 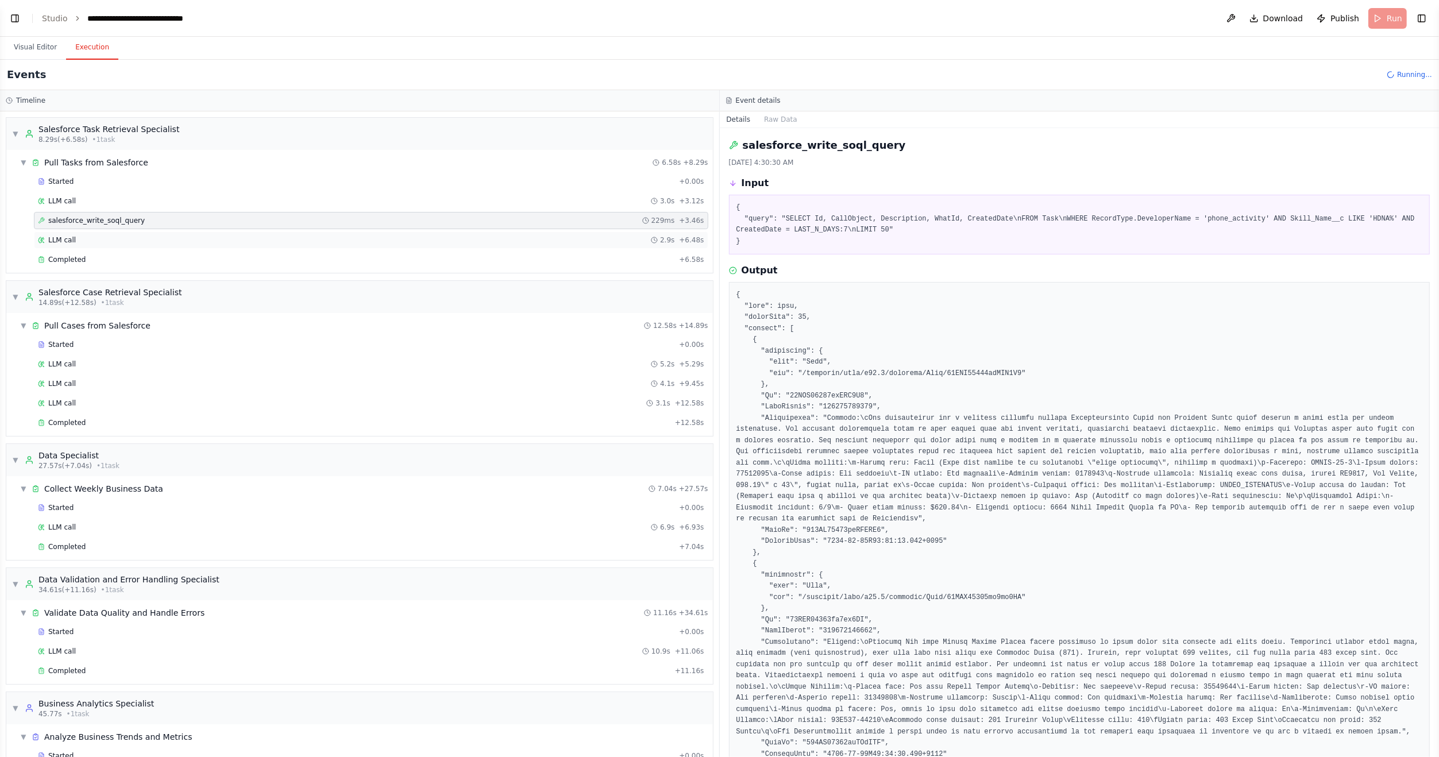 What do you see at coordinates (79, 455) in the screenshot?
I see `div: Data Specialist` at bounding box center [79, 455].